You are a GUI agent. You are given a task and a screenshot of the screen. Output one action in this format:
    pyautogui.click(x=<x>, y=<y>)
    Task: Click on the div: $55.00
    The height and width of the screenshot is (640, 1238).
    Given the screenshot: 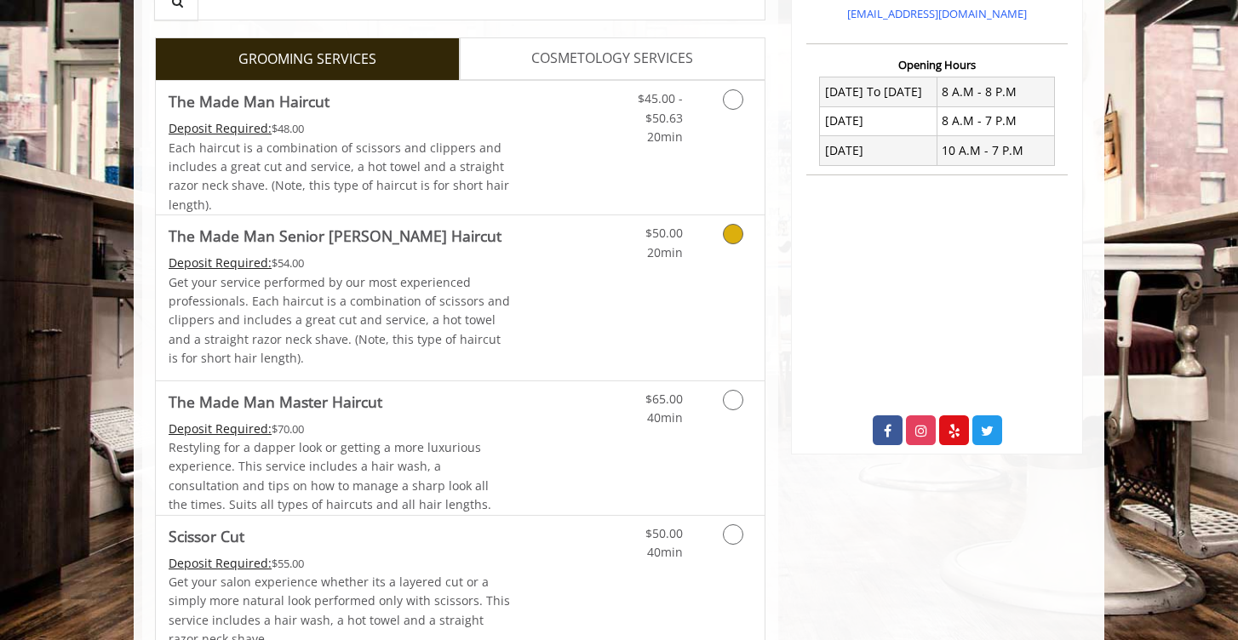 What is the action you would take?
    pyautogui.click(x=340, y=564)
    